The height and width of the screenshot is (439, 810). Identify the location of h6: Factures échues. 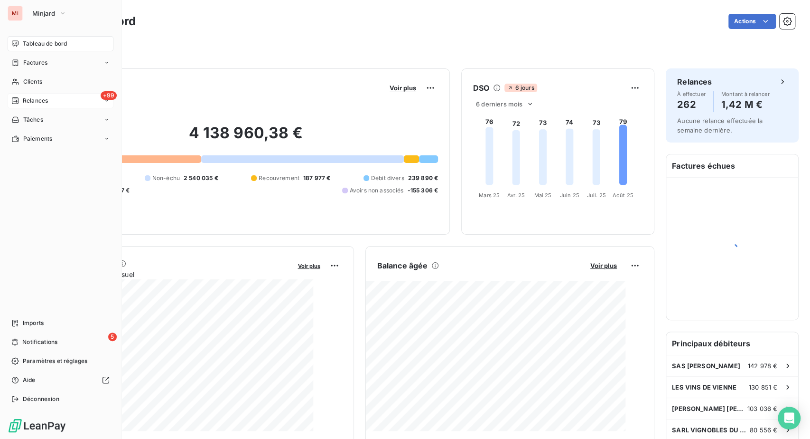
(732, 166).